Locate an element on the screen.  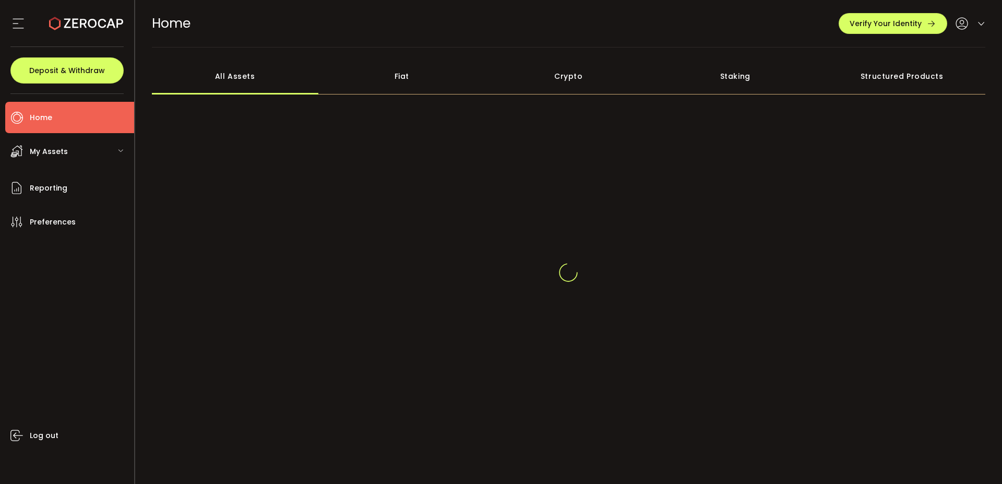
span: Deposit & Withdraw is located at coordinates (67, 70).